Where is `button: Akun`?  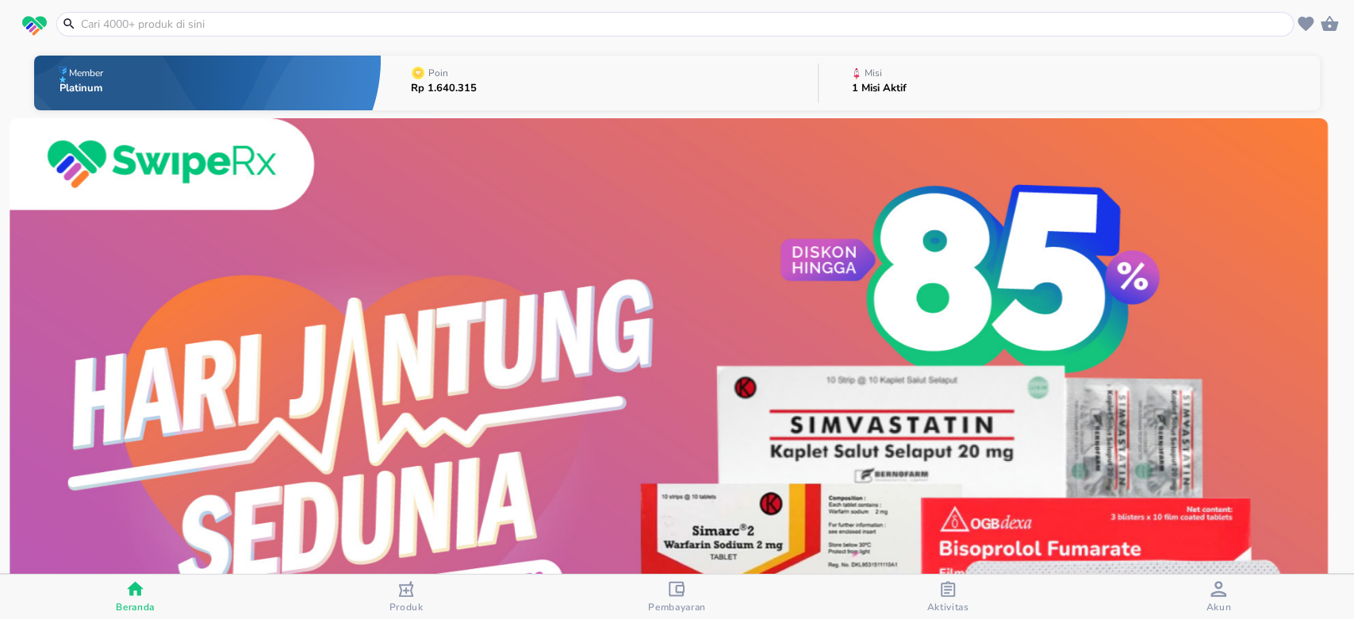 button: Akun is located at coordinates (1218, 596).